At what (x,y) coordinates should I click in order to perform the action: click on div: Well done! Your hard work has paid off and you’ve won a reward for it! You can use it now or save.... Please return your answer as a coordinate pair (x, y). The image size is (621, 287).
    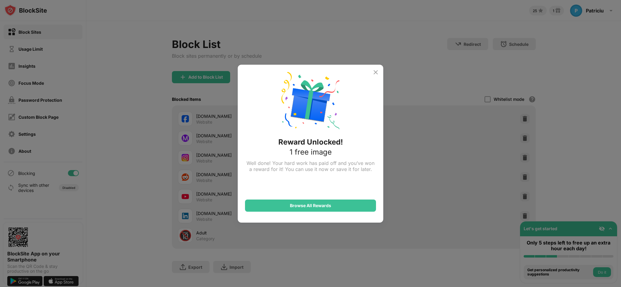
    Looking at the image, I should click on (311, 166).